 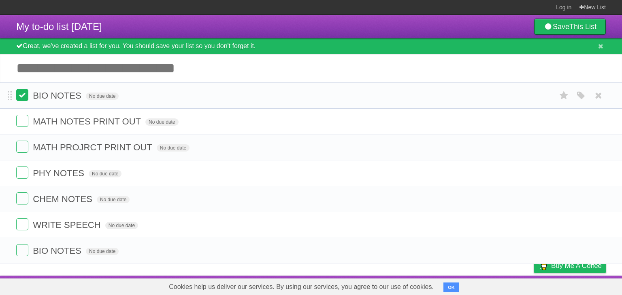 I want to click on a: Privacy, so click(x=534, y=286).